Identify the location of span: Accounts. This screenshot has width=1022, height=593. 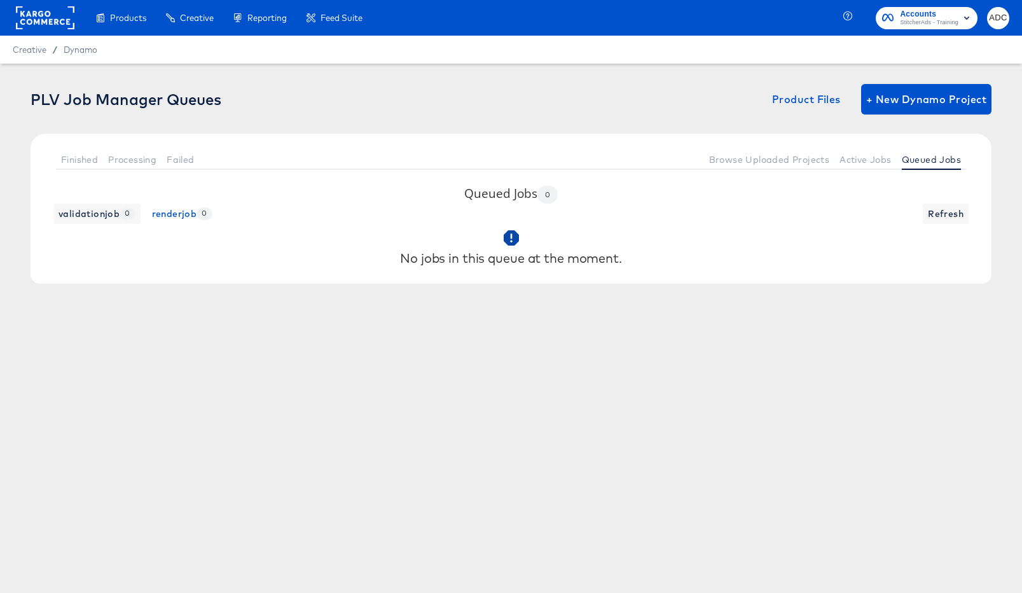
(929, 14).